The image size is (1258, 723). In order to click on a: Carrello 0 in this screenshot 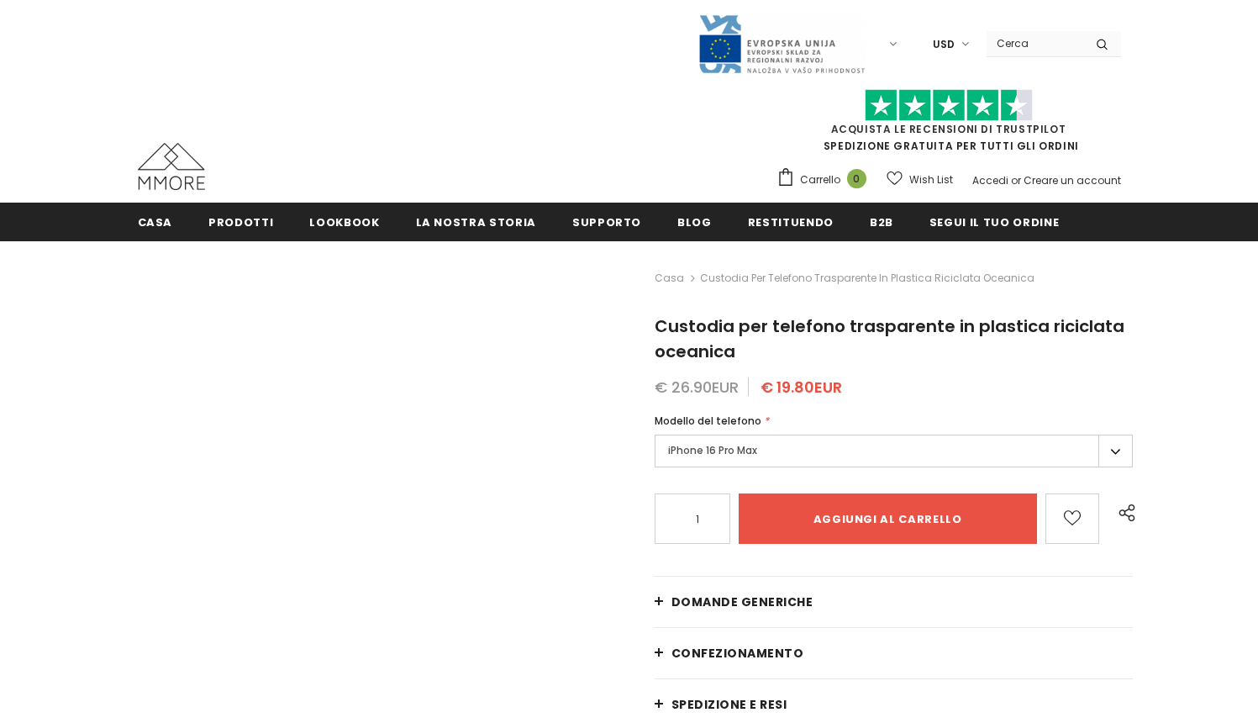, I will do `click(825, 180)`.